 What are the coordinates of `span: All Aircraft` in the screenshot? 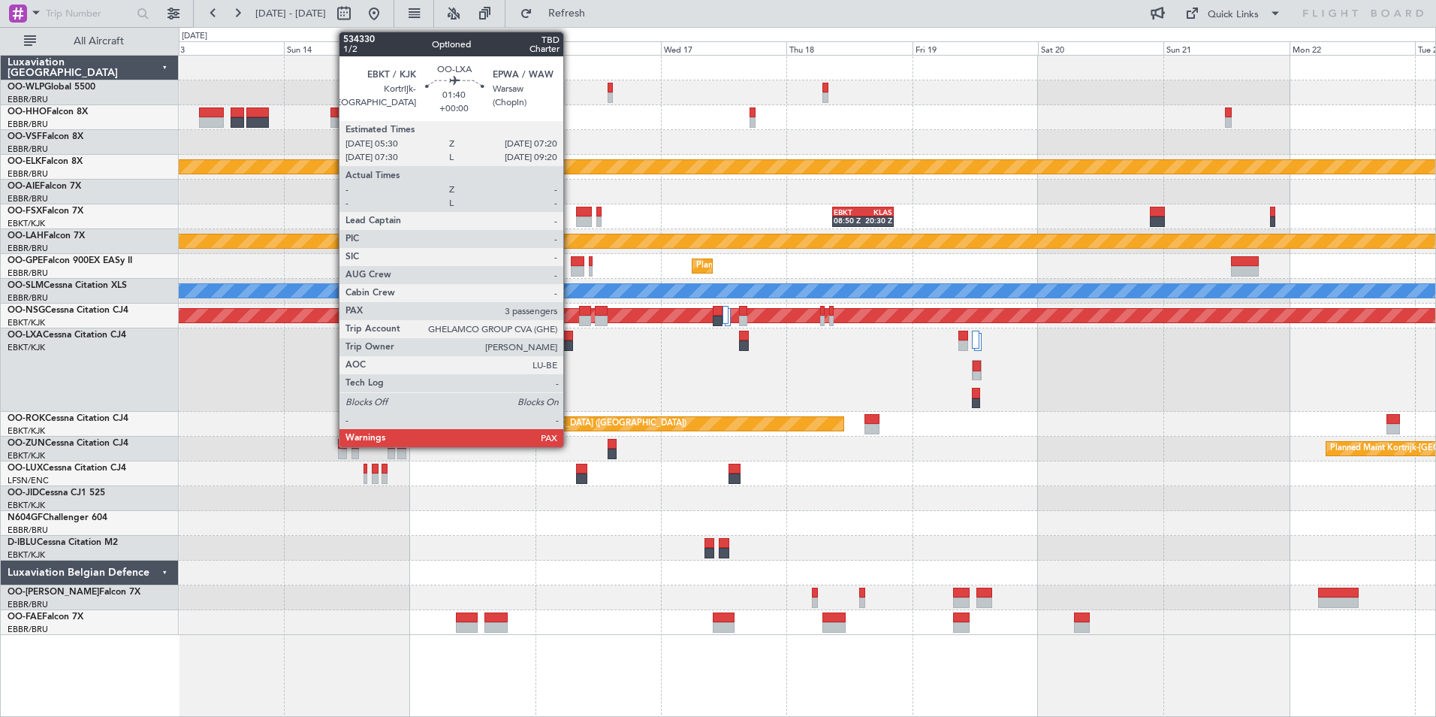 It's located at (98, 41).